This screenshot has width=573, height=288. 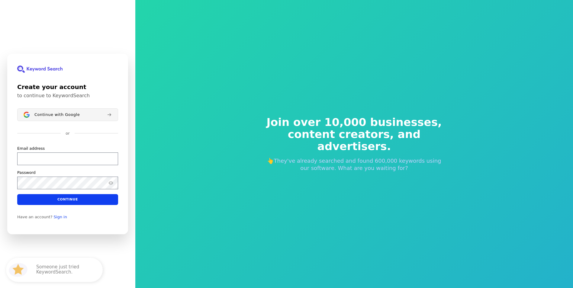 What do you see at coordinates (66, 270) in the screenshot?
I see `p: Someone just tried KeywordSearch.` at bounding box center [66, 270].